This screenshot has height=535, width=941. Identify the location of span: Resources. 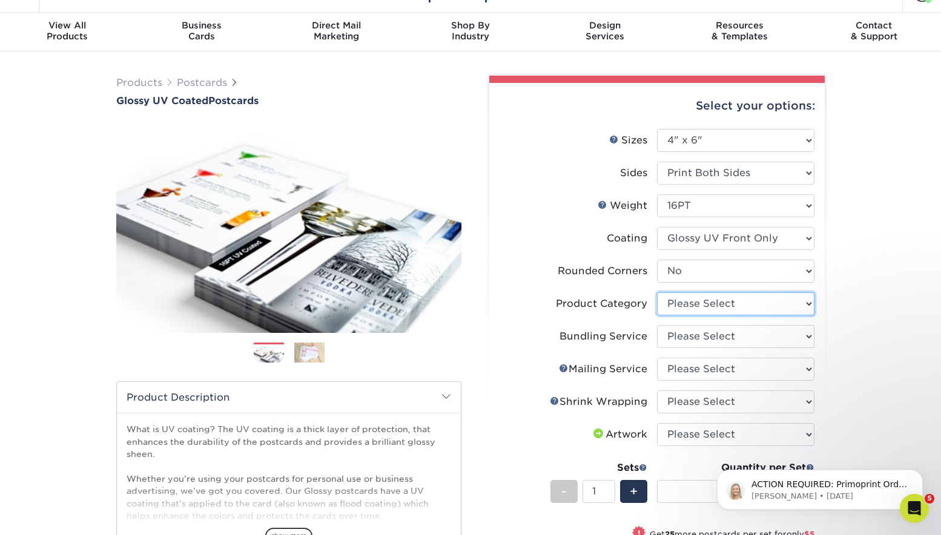
(740, 25).